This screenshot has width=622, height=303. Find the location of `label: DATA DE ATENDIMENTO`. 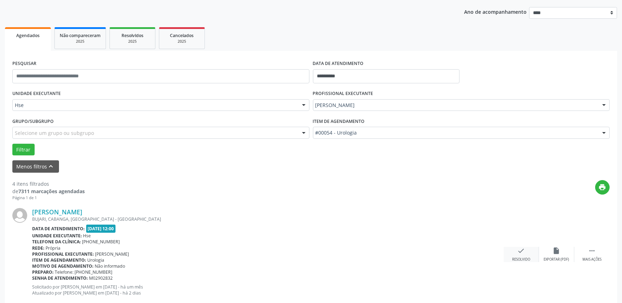

label: DATA DE ATENDIMENTO is located at coordinates (338, 64).